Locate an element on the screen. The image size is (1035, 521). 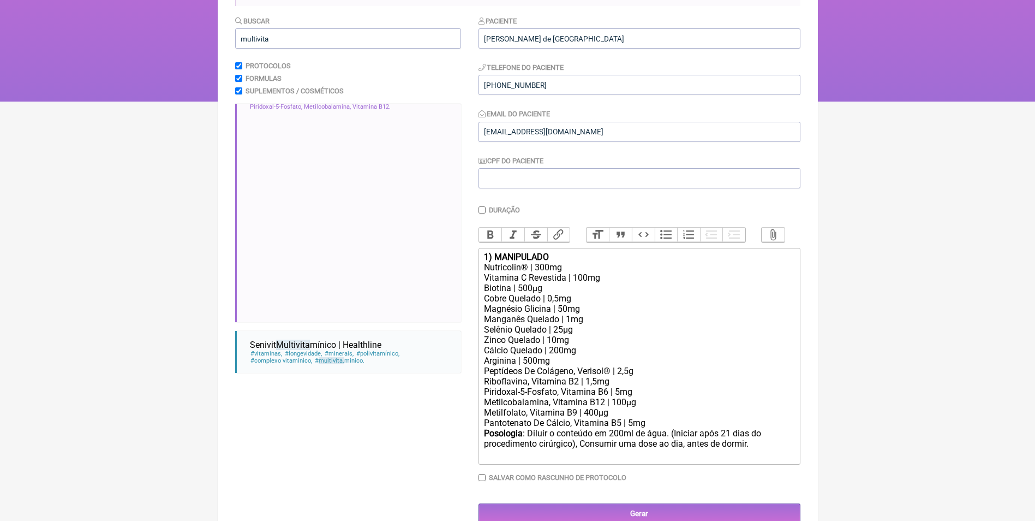
button: Attach Files is located at coordinates (773, 235).